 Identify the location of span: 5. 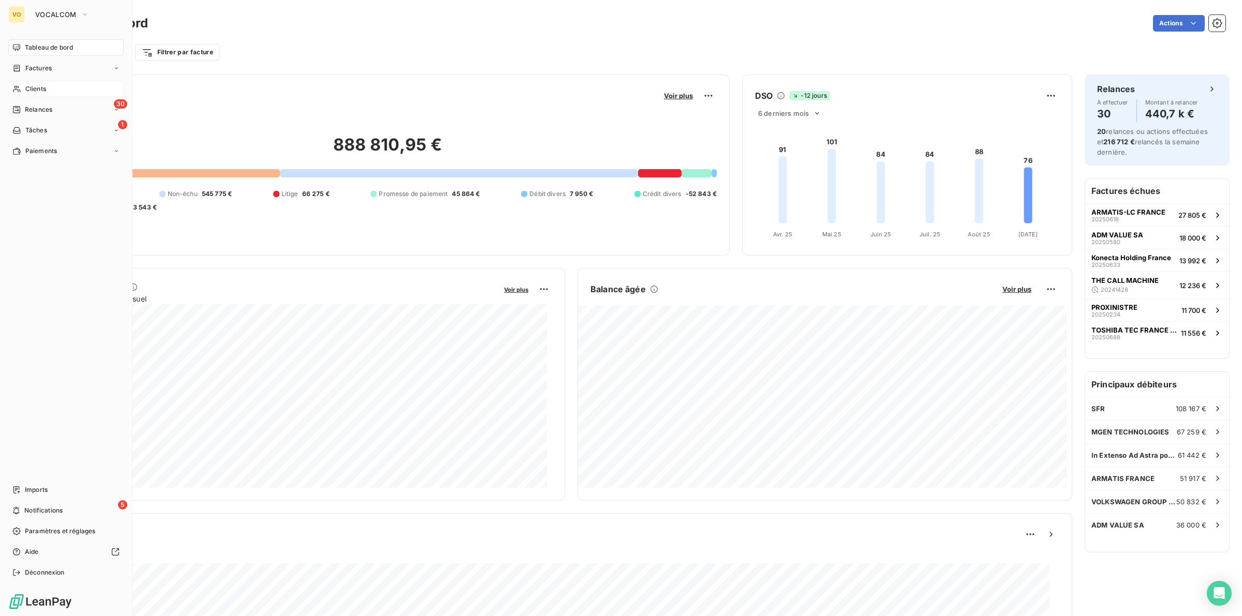
(123, 505).